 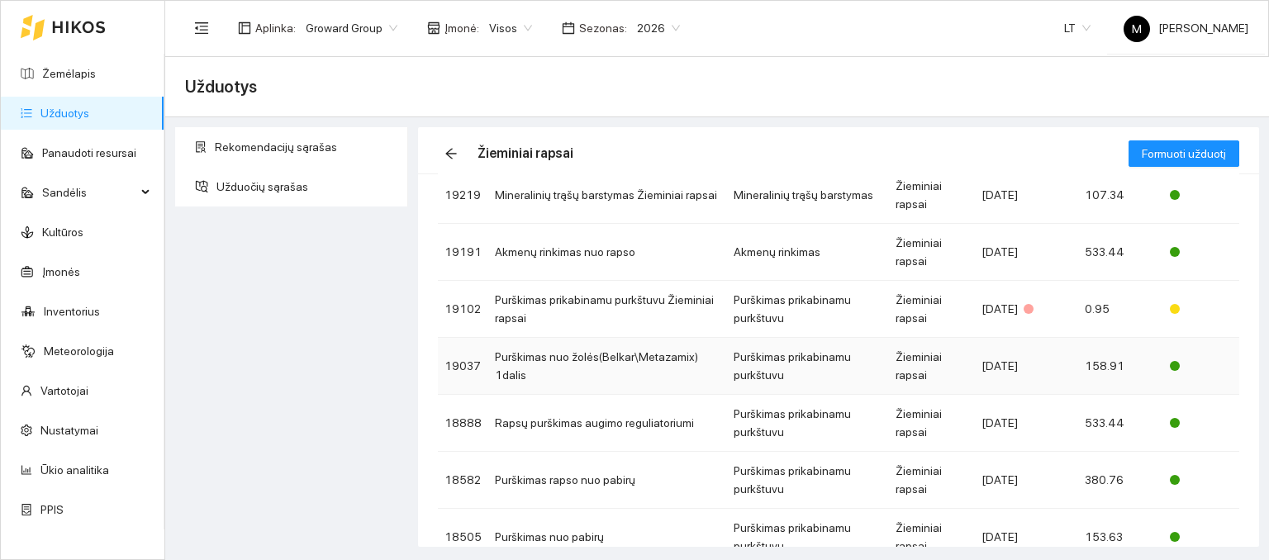 I want to click on a: Žemėlapis, so click(x=69, y=74).